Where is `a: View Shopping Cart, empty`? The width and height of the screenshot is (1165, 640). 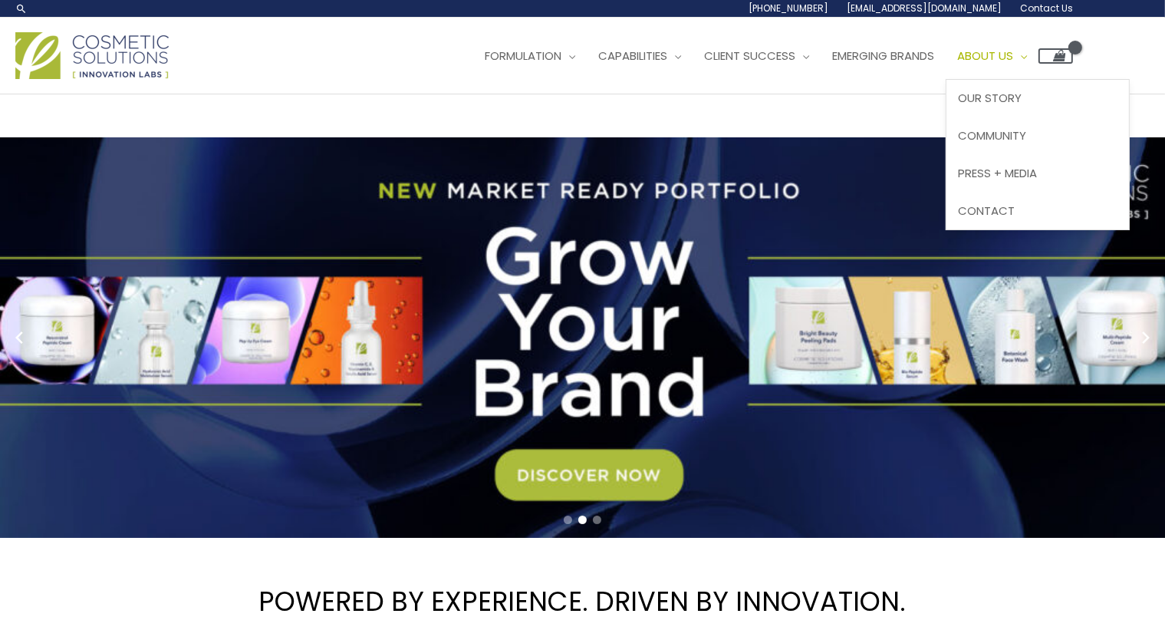 a: View Shopping Cart, empty is located at coordinates (1056, 56).